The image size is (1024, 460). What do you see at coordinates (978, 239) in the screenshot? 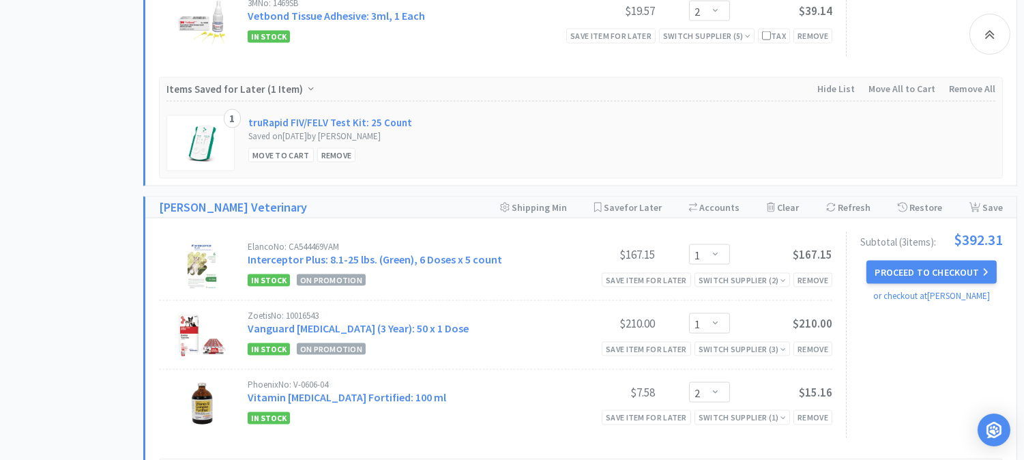
I see `span: $392.31` at bounding box center [978, 239].